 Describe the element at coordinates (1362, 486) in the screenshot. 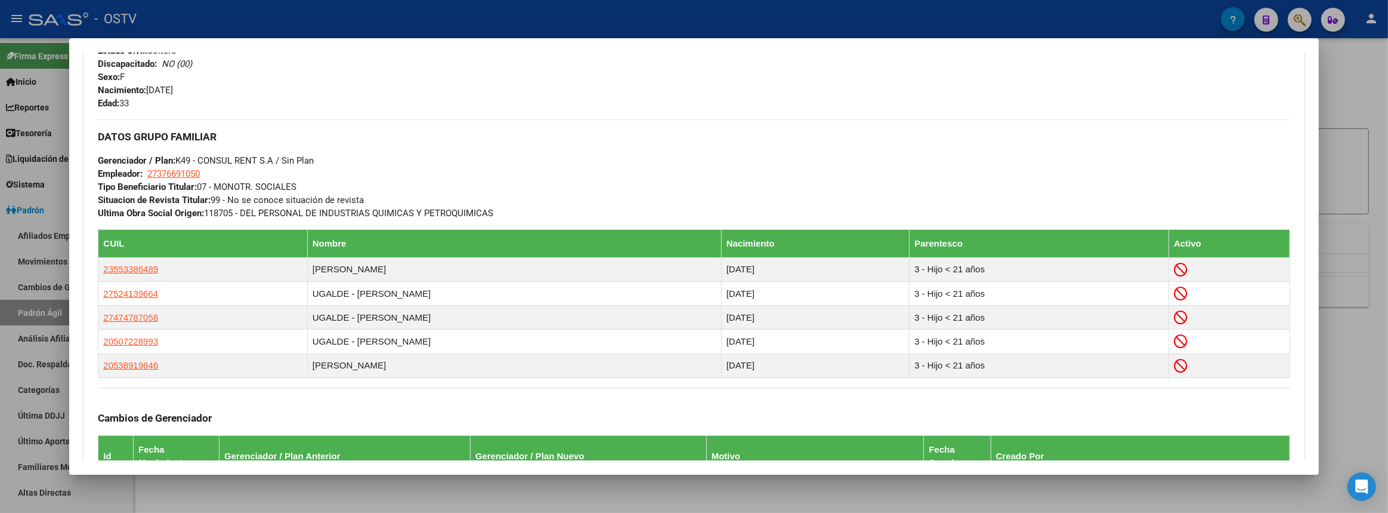

I see `div: Open Intercom Messenger` at that location.